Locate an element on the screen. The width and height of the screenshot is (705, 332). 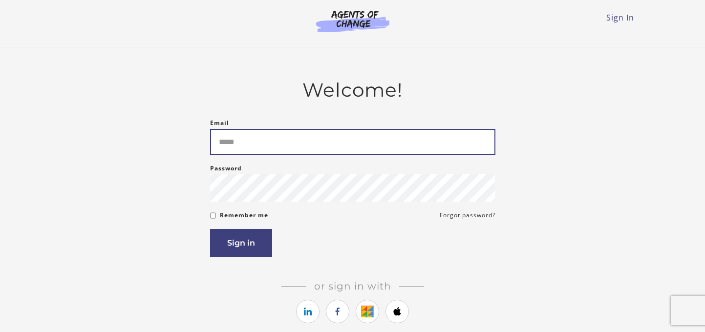
label: Email is located at coordinates (219, 123).